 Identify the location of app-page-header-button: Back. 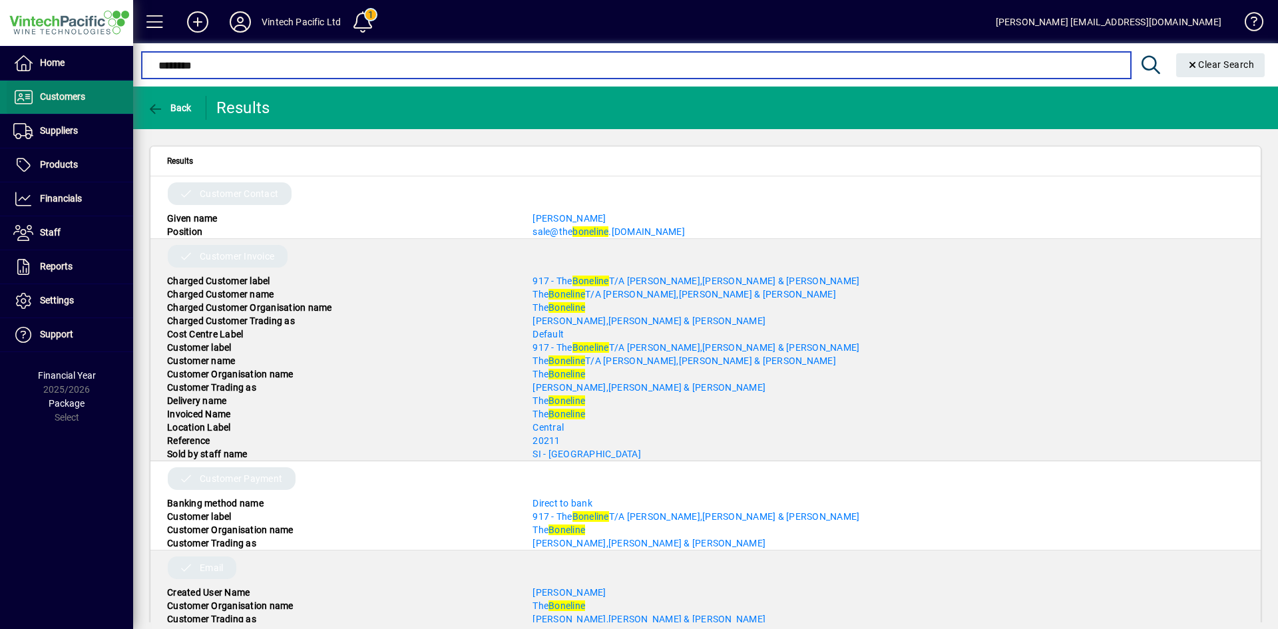
(170, 108).